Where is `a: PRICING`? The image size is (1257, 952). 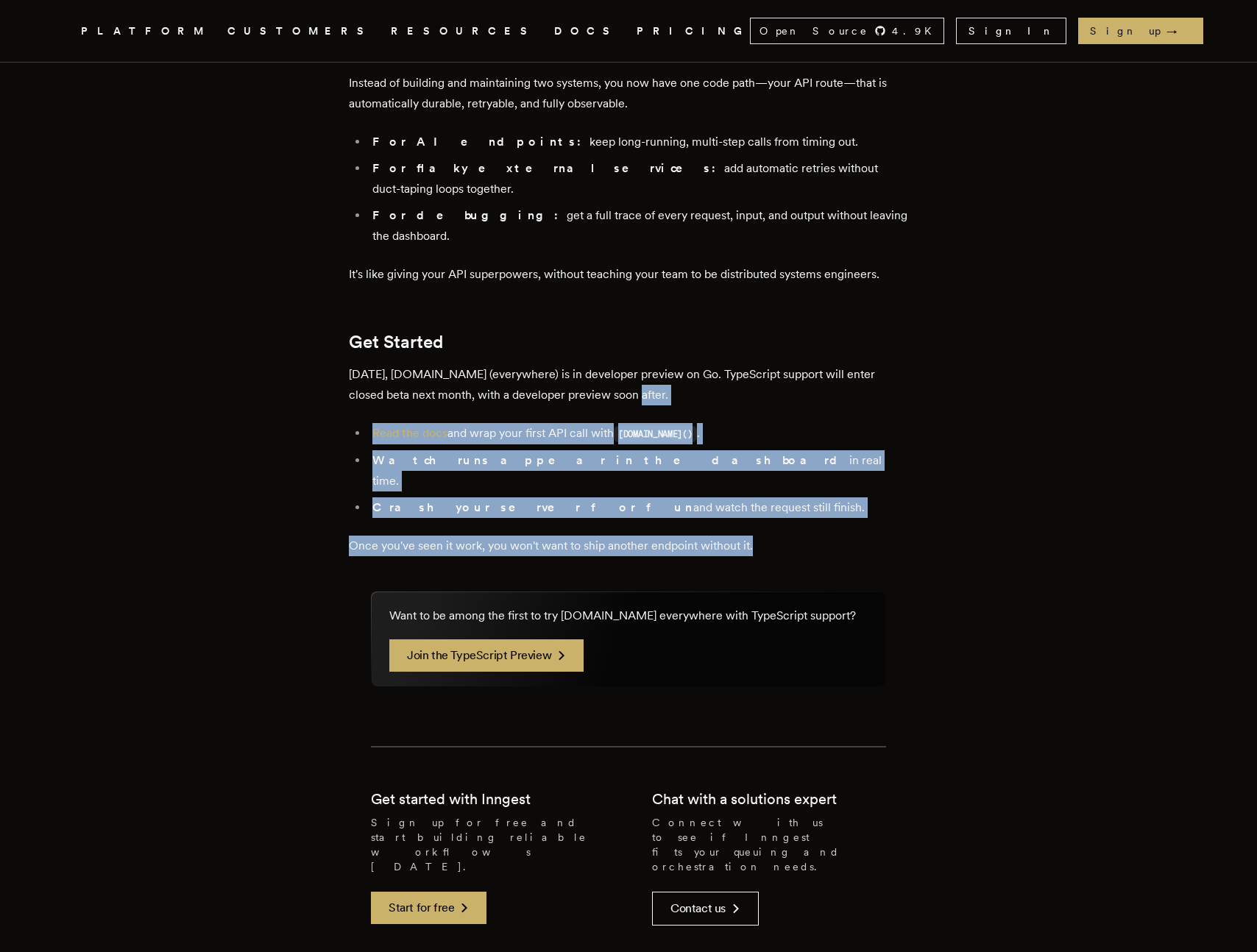
a: PRICING is located at coordinates (694, 31).